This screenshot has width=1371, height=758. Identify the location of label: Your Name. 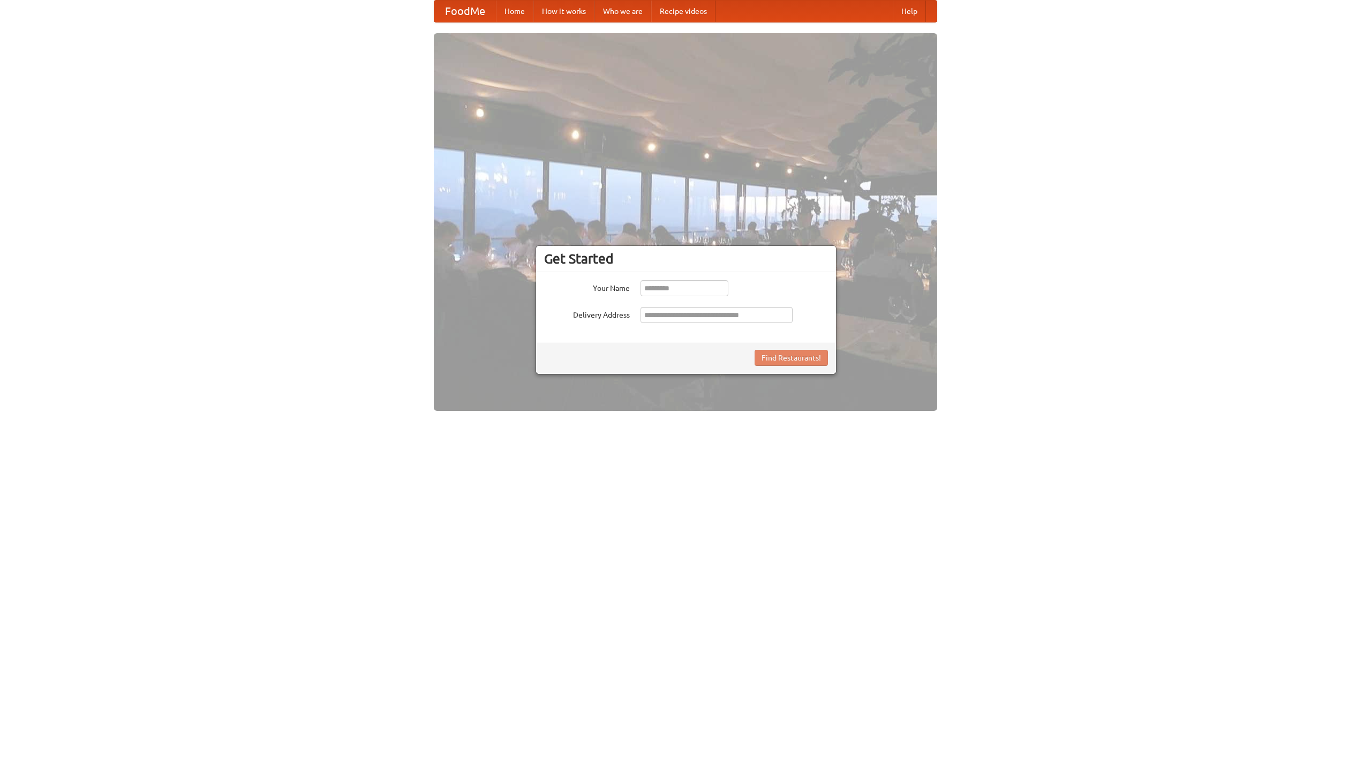
(587, 286).